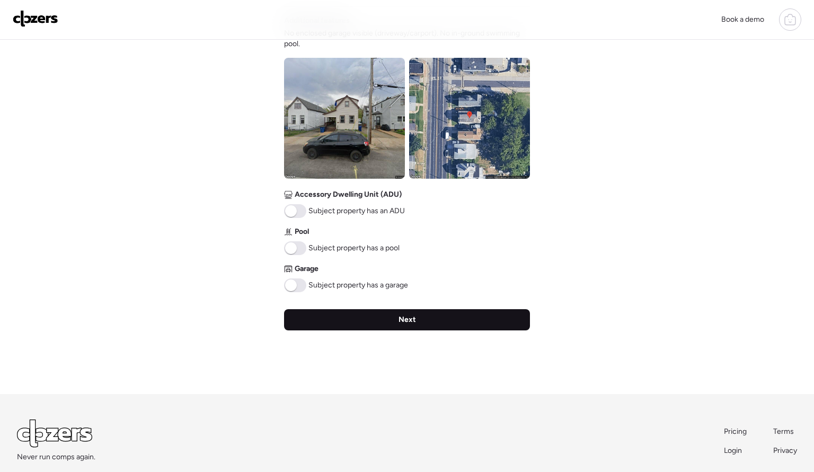 Image resolution: width=814 pixels, height=472 pixels. What do you see at coordinates (785, 432) in the screenshot?
I see `a: Terms` at bounding box center [785, 432].